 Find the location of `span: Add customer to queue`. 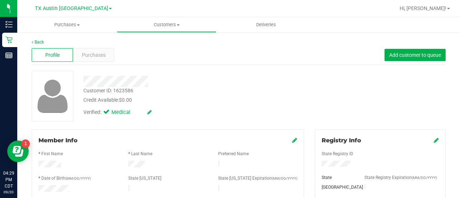

span: Add customer to queue is located at coordinates (415, 55).